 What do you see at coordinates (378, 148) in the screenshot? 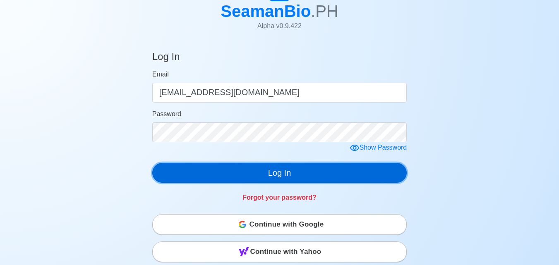
I see `div: Show Password` at bounding box center [378, 148].